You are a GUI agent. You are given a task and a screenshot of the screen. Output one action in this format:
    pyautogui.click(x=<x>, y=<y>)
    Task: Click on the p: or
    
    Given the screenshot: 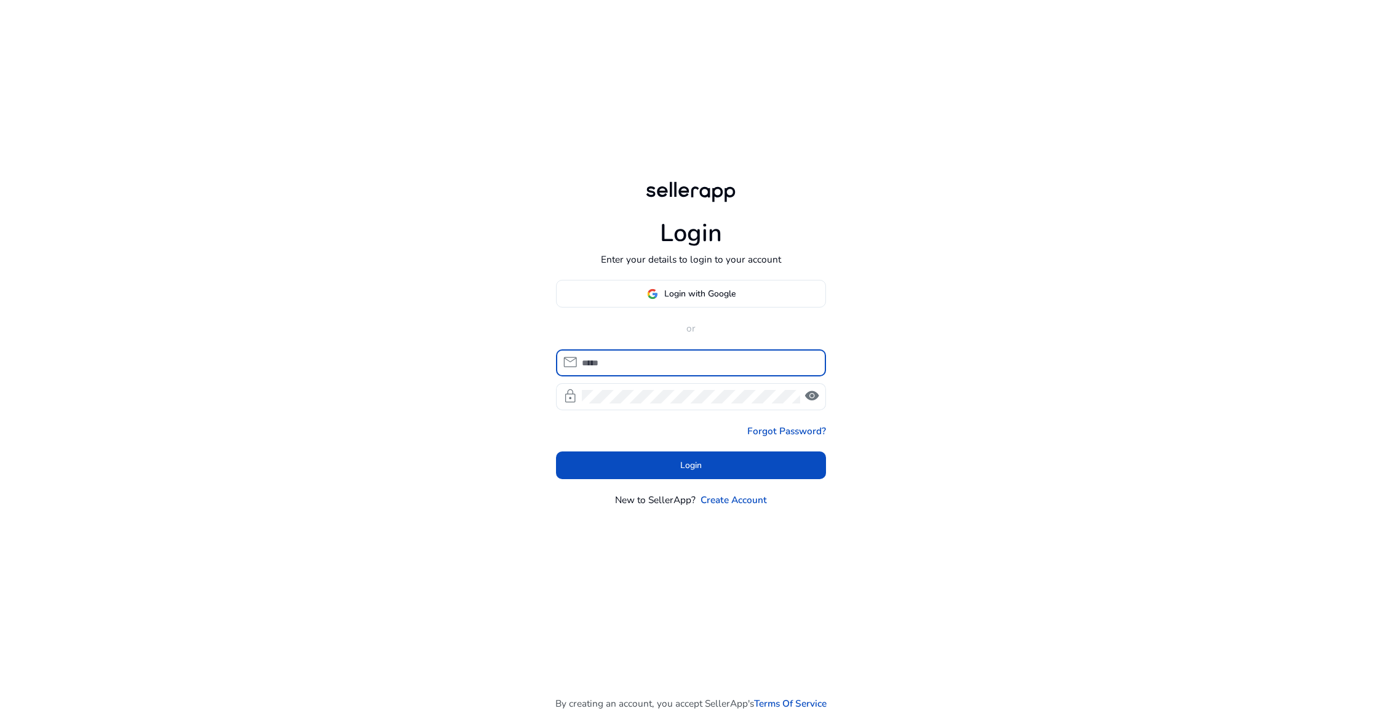 What is the action you would take?
    pyautogui.click(x=691, y=328)
    